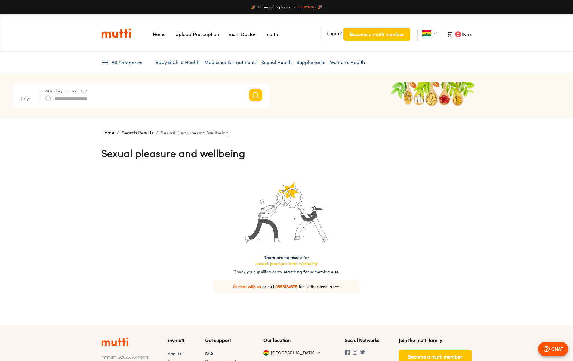 The width and height of the screenshot is (573, 361). I want to click on h5: Our location, so click(294, 340).